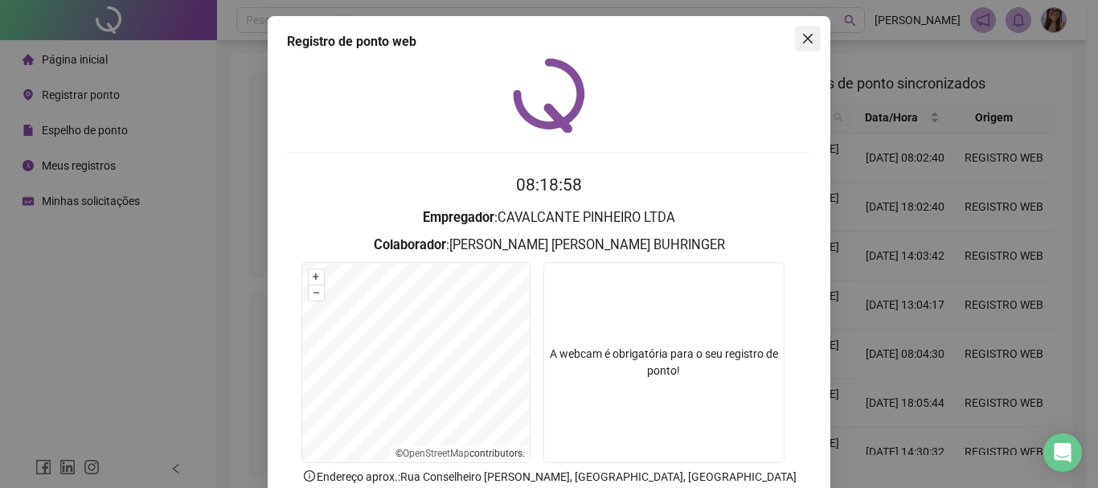 The height and width of the screenshot is (488, 1098). What do you see at coordinates (549, 185) in the screenshot?
I see `time: 08:18:58` at bounding box center [549, 185].